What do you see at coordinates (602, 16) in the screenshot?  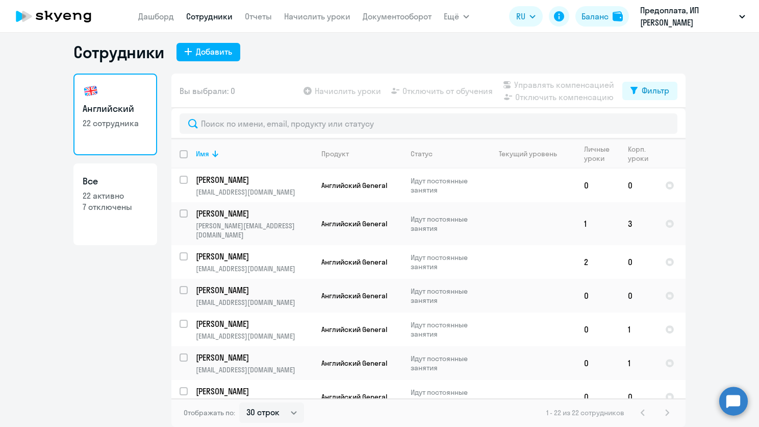 I see `button: Балансbalance` at bounding box center [602, 16].